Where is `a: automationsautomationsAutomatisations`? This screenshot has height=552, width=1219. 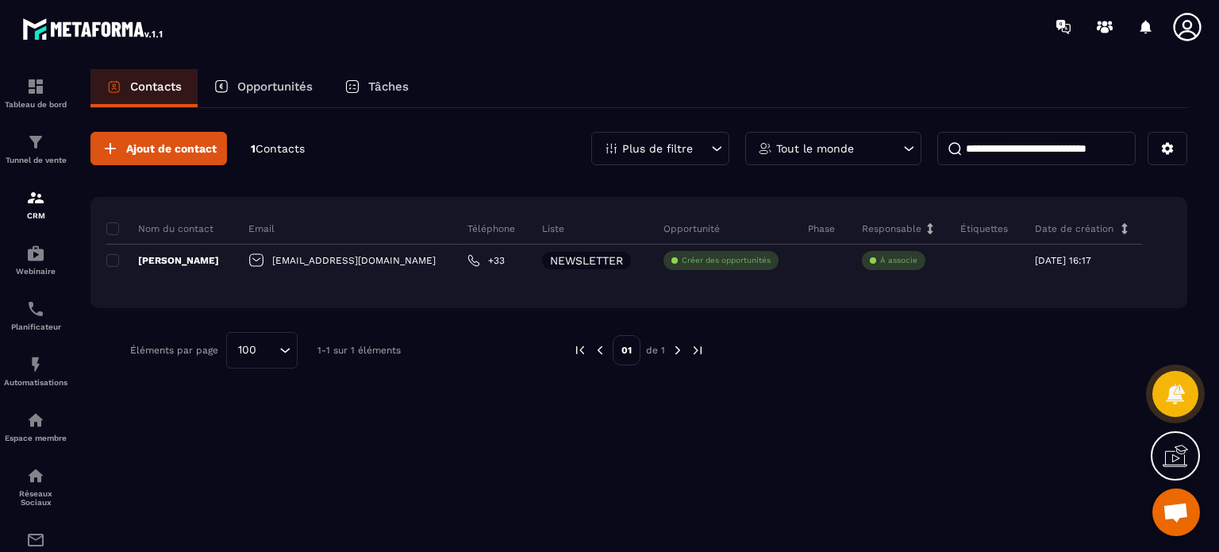
a: automationsautomationsAutomatisations is located at coordinates (36, 371).